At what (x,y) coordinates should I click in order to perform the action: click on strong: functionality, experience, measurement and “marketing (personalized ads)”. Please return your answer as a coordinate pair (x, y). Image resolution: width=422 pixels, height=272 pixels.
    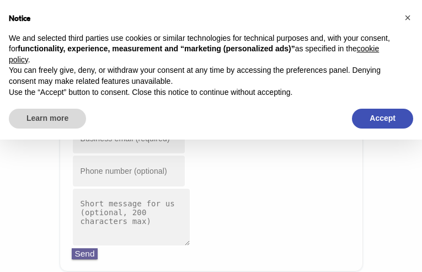
    Looking at the image, I should click on (156, 49).